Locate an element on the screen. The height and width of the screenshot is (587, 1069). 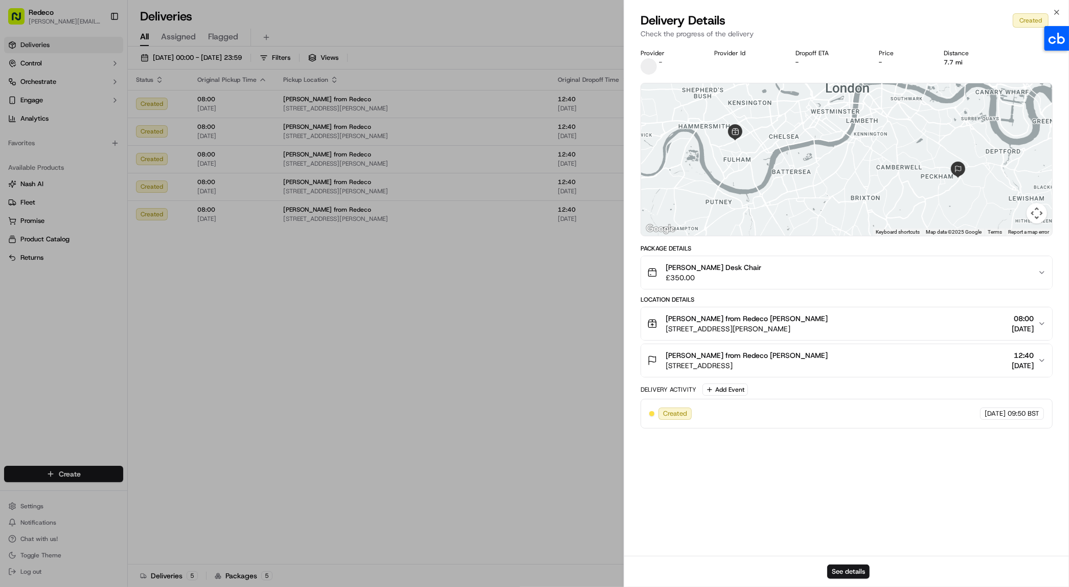
img: 1732323095091-59ea418b-cfe3-43c8-9ae0-d0d06d6fd42c is located at coordinates (31, 107).